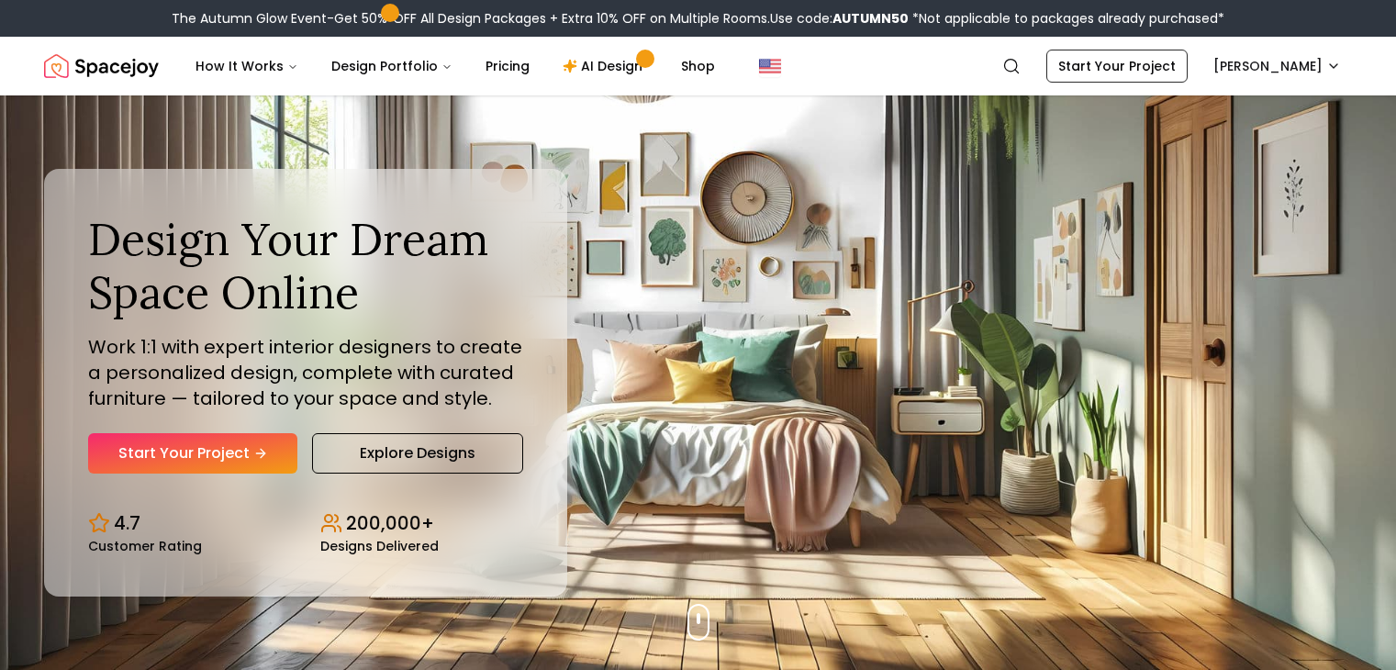  I want to click on a: Spacejoy, so click(101, 66).